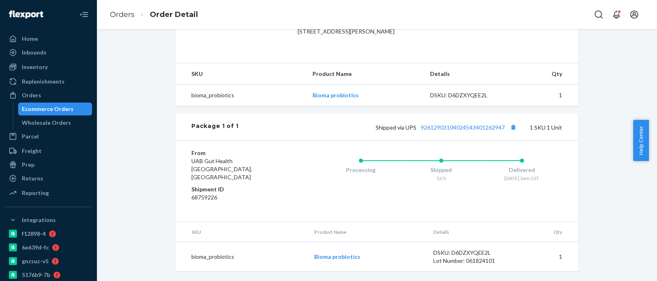 The image size is (657, 281). What do you see at coordinates (30, 137) in the screenshot?
I see `div: Parcel` at bounding box center [30, 137].